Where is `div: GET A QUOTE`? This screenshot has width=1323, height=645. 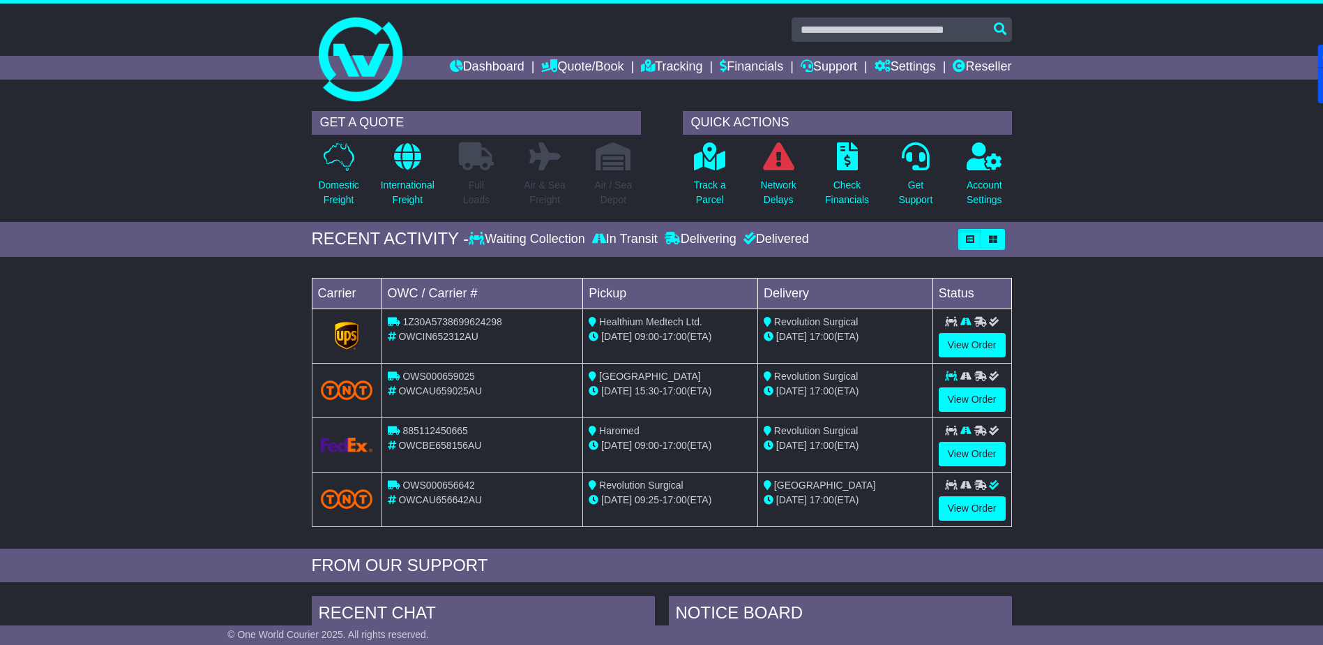 div: GET A QUOTE is located at coordinates (476, 123).